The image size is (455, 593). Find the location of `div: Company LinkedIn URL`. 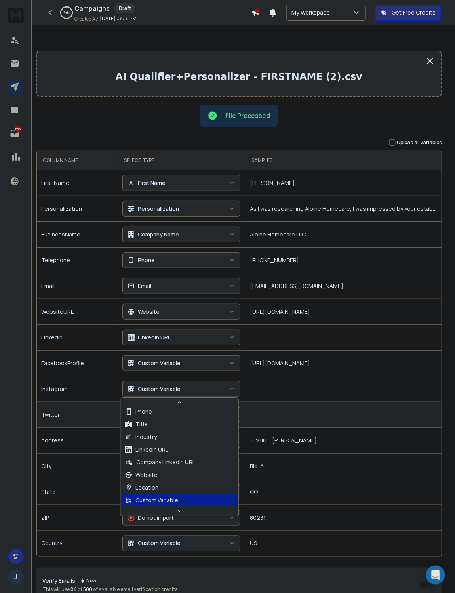

div: Company LinkedIn URL is located at coordinates (160, 462).